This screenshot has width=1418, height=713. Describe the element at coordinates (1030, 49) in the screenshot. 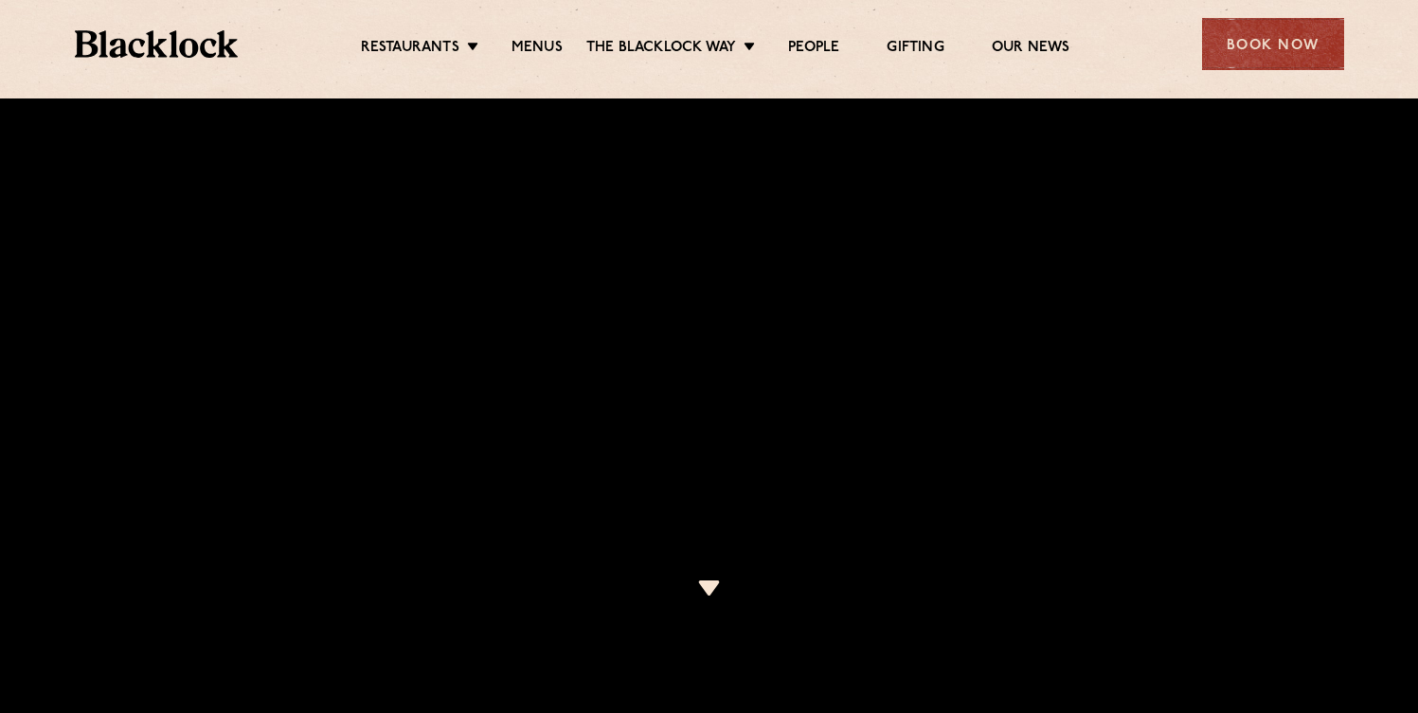

I see `a: Our News` at that location.